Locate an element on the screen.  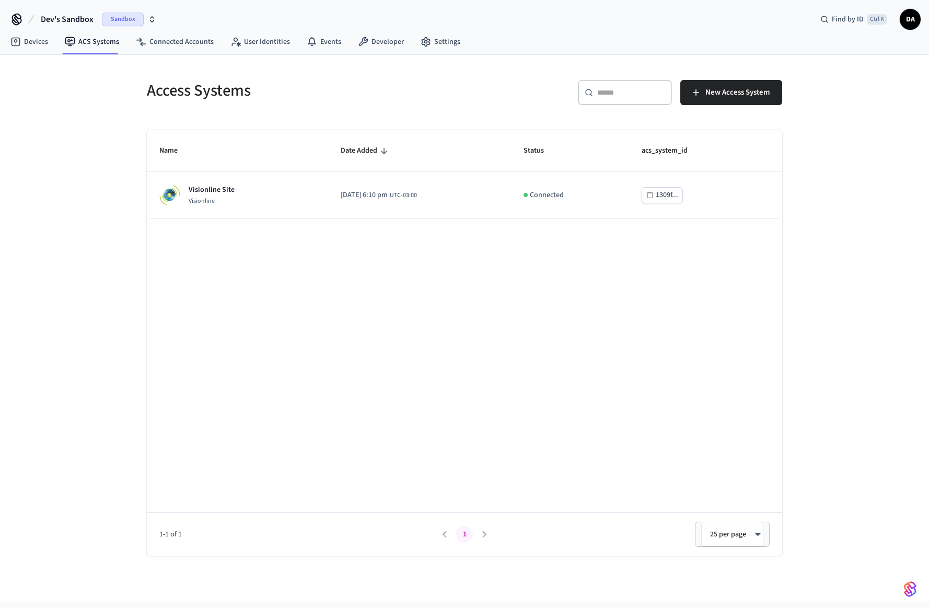
nav: pagination navigation is located at coordinates (465, 534).